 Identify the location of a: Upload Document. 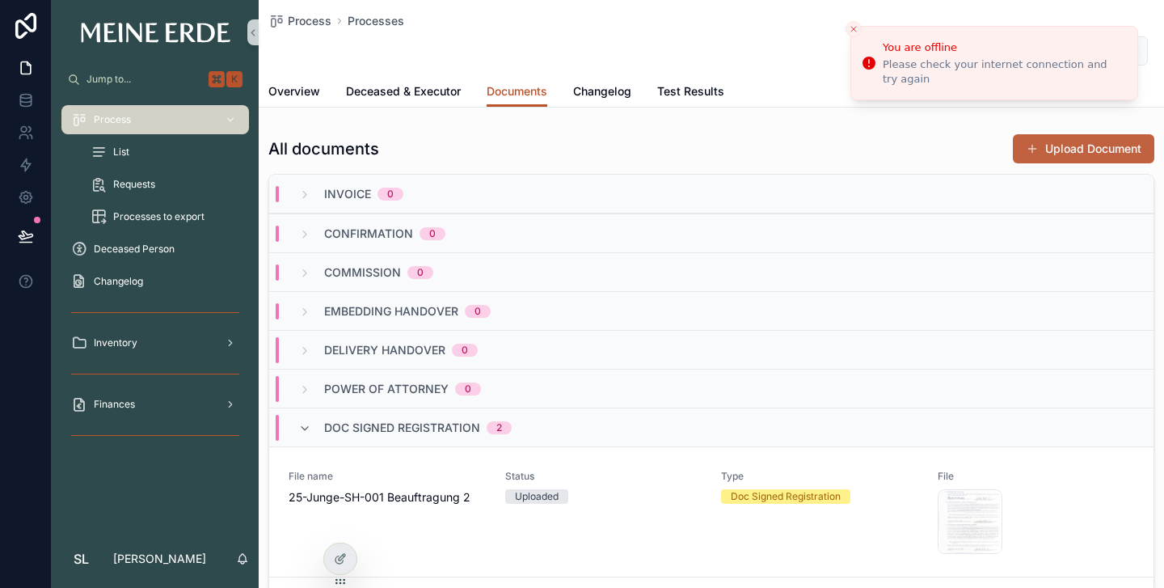
(1083, 149).